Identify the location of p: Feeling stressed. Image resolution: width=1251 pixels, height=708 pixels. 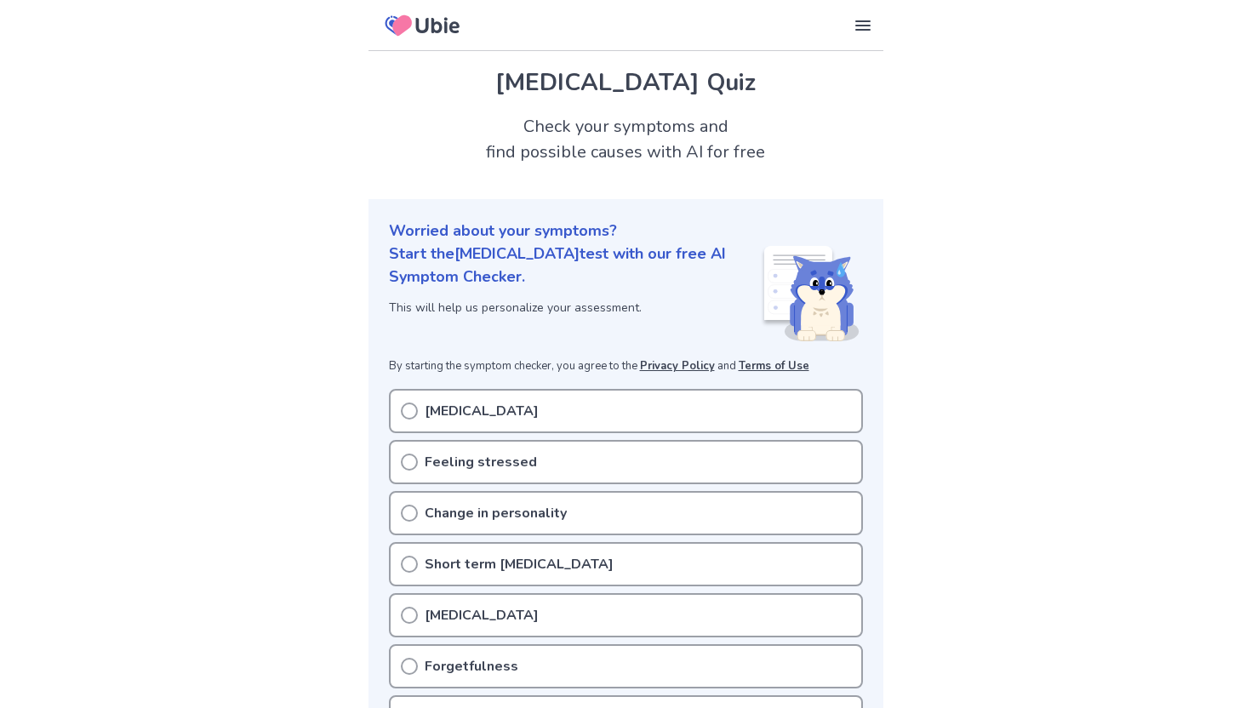
(481, 462).